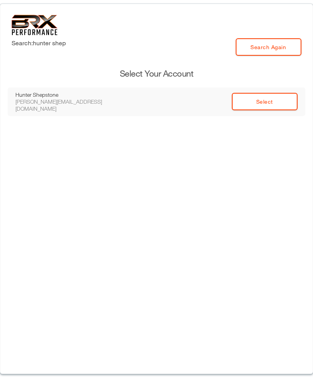 The width and height of the screenshot is (313, 378). What do you see at coordinates (34, 25) in the screenshot?
I see `img: 6f7da32581c89ca25d665dc3aae533e4f14fe3ef_original.svg` at bounding box center [34, 25].